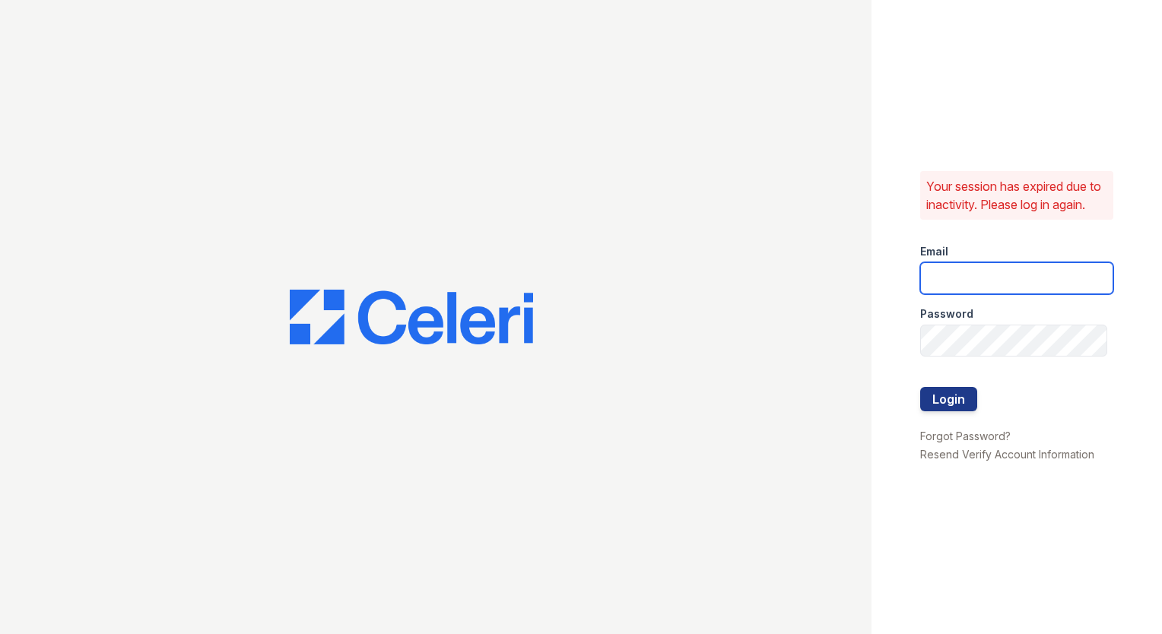 Image resolution: width=1162 pixels, height=634 pixels. What do you see at coordinates (947, 314) in the screenshot?
I see `label: Password` at bounding box center [947, 314].